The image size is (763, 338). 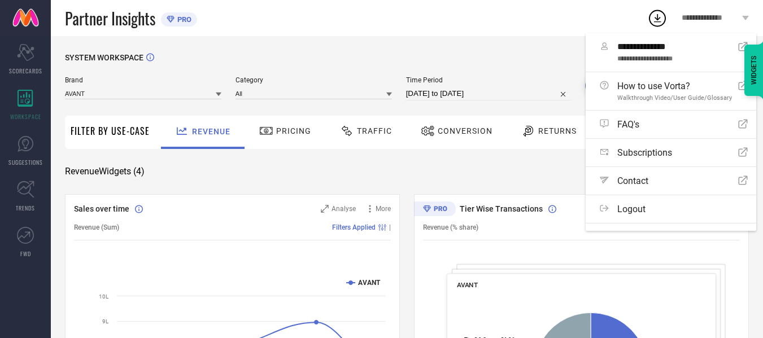 I want to click on input: Select time period, so click(x=489, y=94).